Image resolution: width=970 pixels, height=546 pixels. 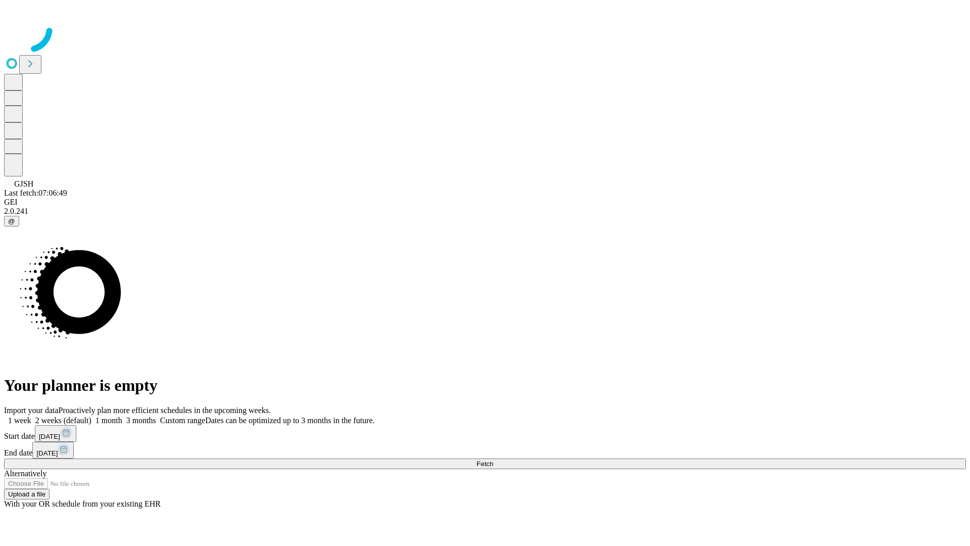 What do you see at coordinates (25, 473) in the screenshot?
I see `span: Alternatively` at bounding box center [25, 473].